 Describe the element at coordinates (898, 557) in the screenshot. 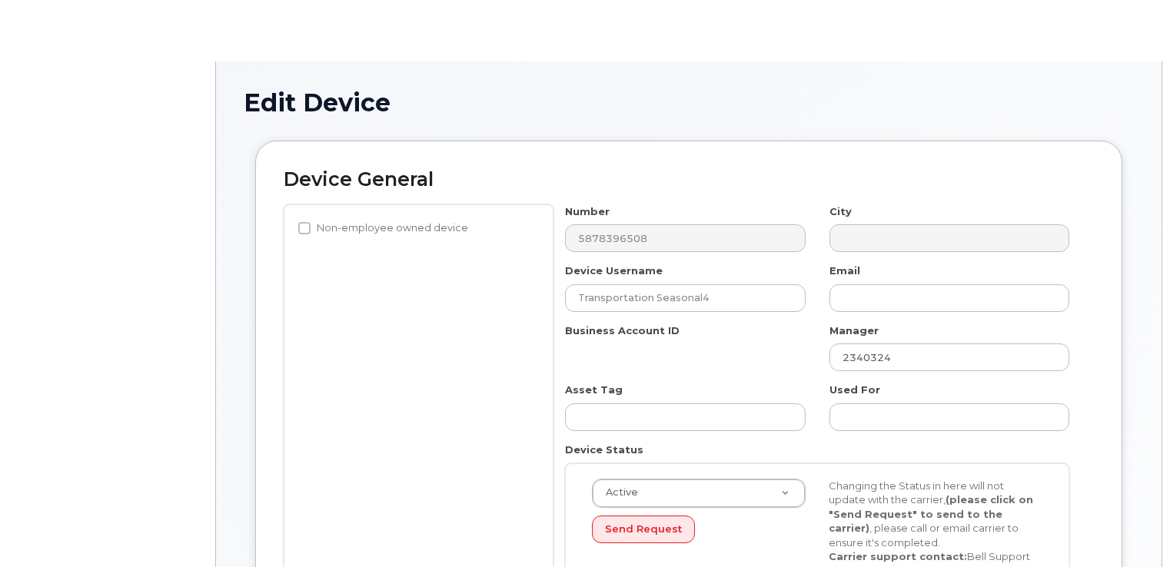

I see `strong: Carrier support contact:` at that location.